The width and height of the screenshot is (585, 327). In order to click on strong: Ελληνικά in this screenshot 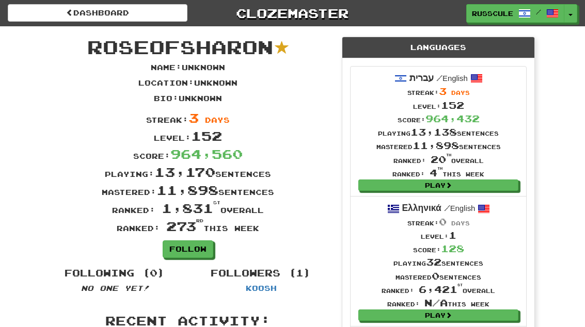, I will do `click(421, 208)`.